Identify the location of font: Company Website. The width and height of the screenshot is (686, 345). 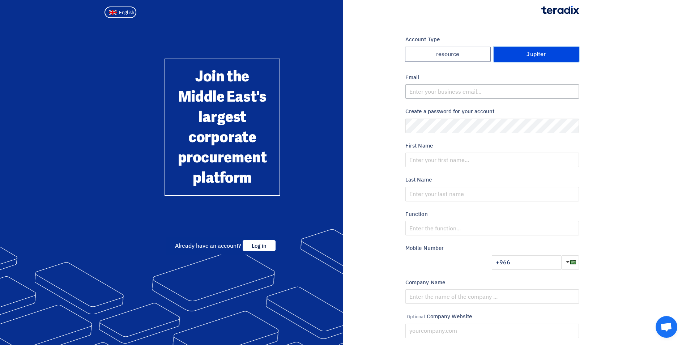
(439, 316).